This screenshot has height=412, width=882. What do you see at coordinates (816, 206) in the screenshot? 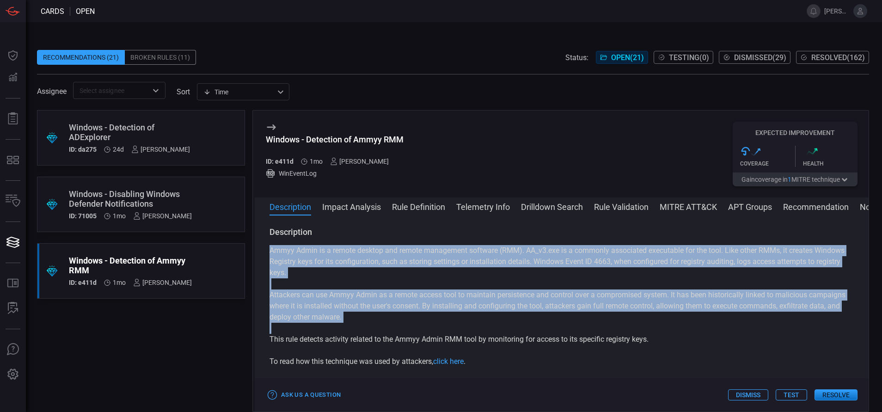
I see `button: Recommendation` at bounding box center [816, 206].